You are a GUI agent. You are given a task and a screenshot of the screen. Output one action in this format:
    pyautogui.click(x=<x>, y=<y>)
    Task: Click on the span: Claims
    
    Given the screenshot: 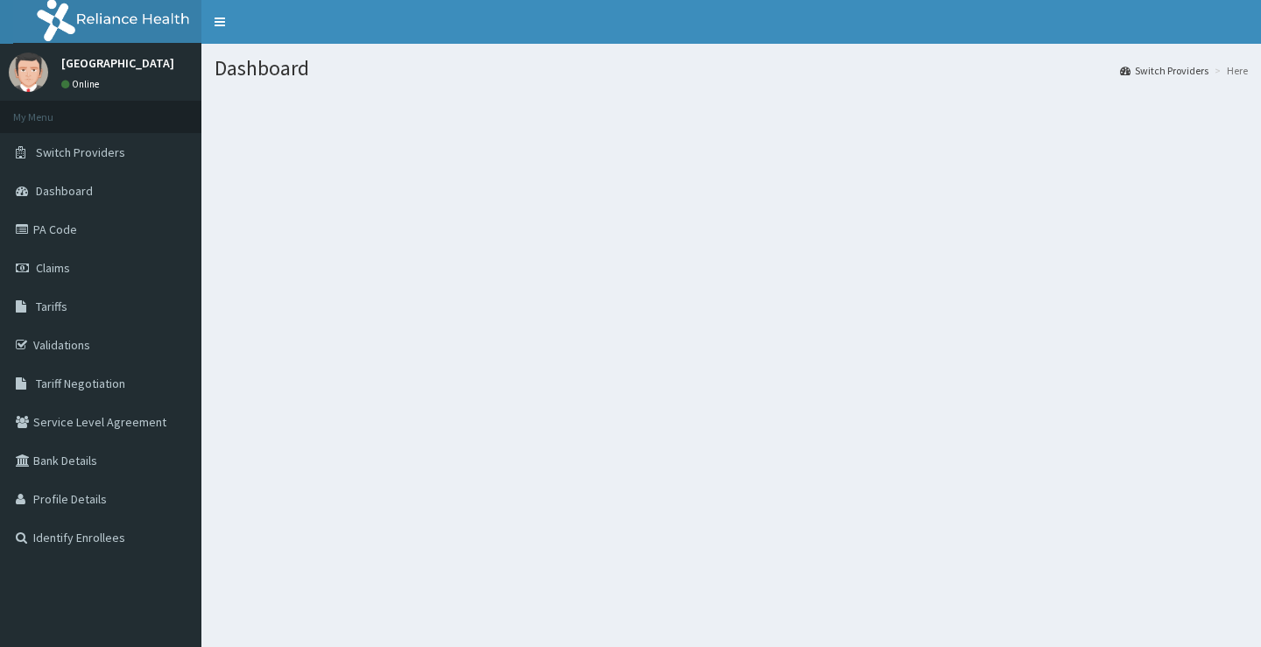 What is the action you would take?
    pyautogui.click(x=53, y=268)
    